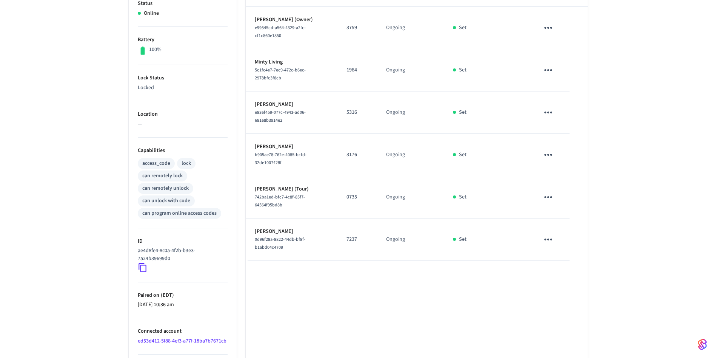  What do you see at coordinates (183, 150) in the screenshot?
I see `p: Capabilities` at bounding box center [183, 150].